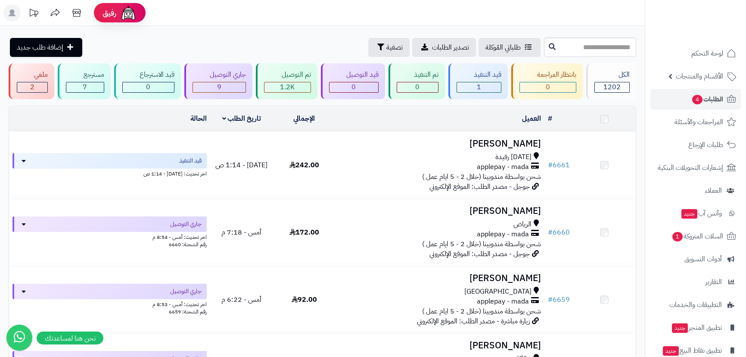 Image resolution: width=746 pixels, height=357 pixels. What do you see at coordinates (712, 33) in the screenshot?
I see `img: logo-2.png` at bounding box center [712, 33].